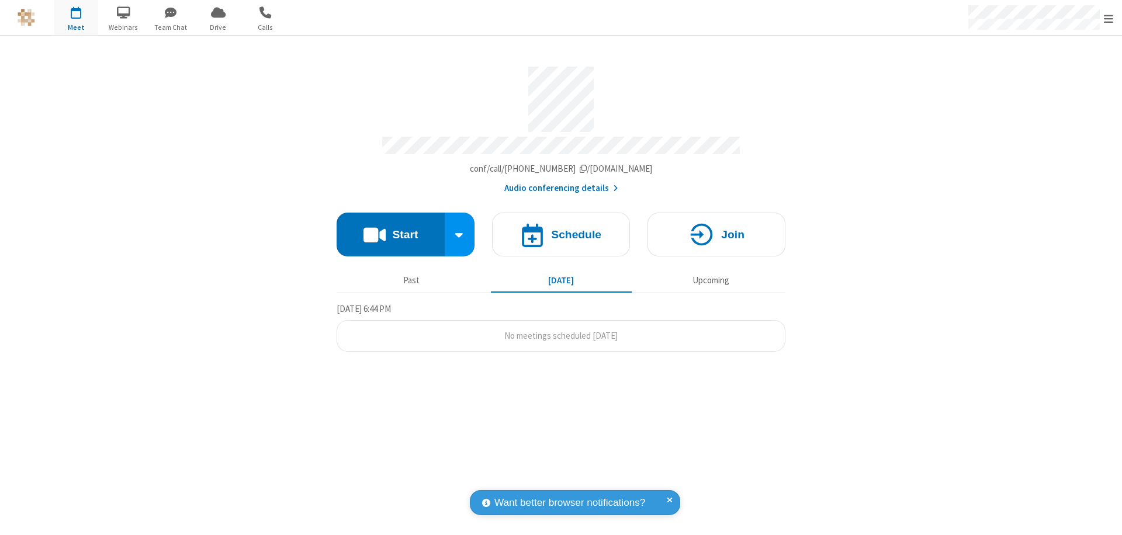 The width and height of the screenshot is (1122, 535). Describe the element at coordinates (561, 168) in the screenshot. I see `span: Copy my meeting room link` at that location.